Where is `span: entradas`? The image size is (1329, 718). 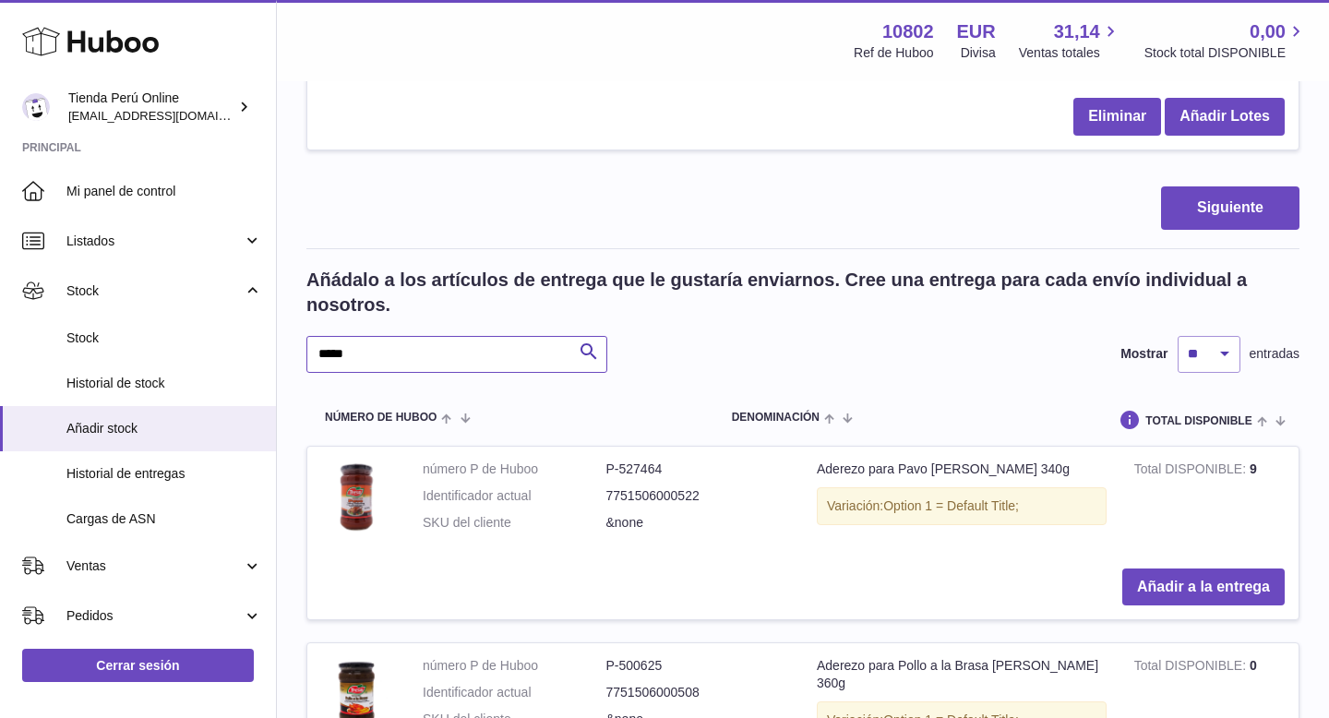 span: entradas is located at coordinates (1274, 353).